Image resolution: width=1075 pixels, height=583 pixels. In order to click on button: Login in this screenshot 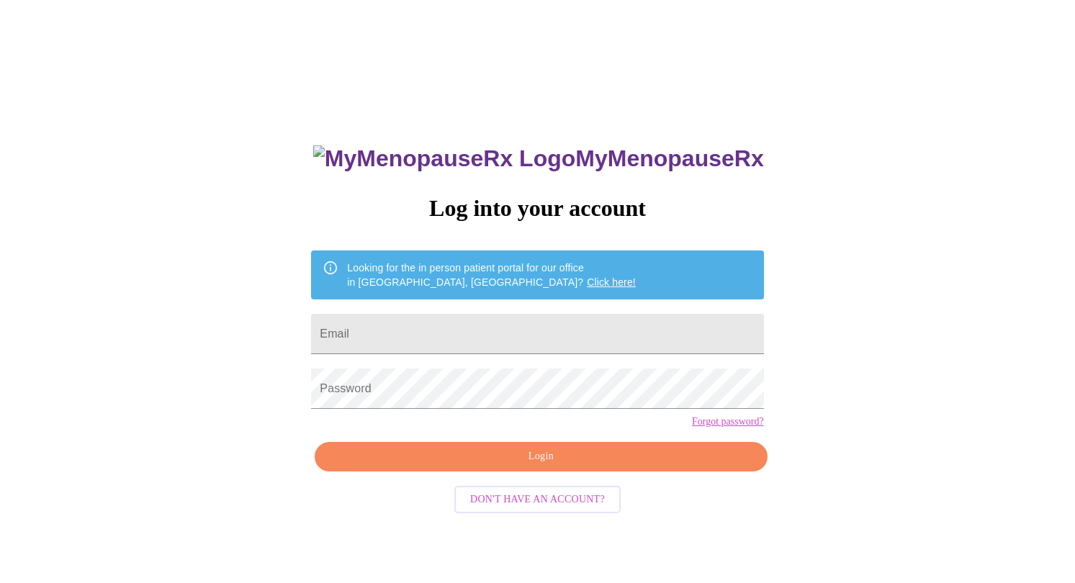, I will do `click(541, 456)`.